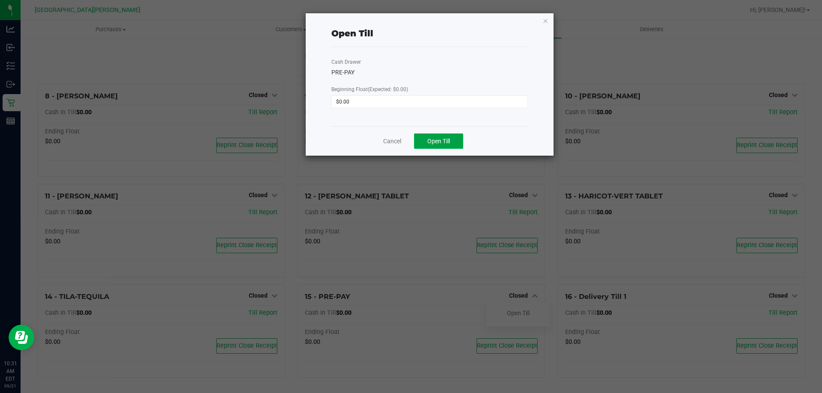 This screenshot has height=393, width=822. I want to click on a: Cancel, so click(392, 141).